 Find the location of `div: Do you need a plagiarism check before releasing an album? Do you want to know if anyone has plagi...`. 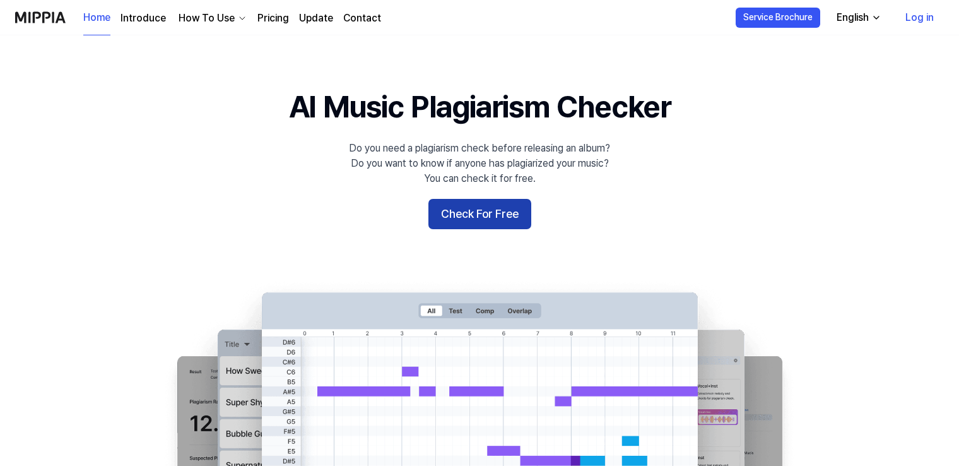

div: Do you need a plagiarism check before releasing an album? Do you want to know if anyone has plagi... is located at coordinates (480, 163).